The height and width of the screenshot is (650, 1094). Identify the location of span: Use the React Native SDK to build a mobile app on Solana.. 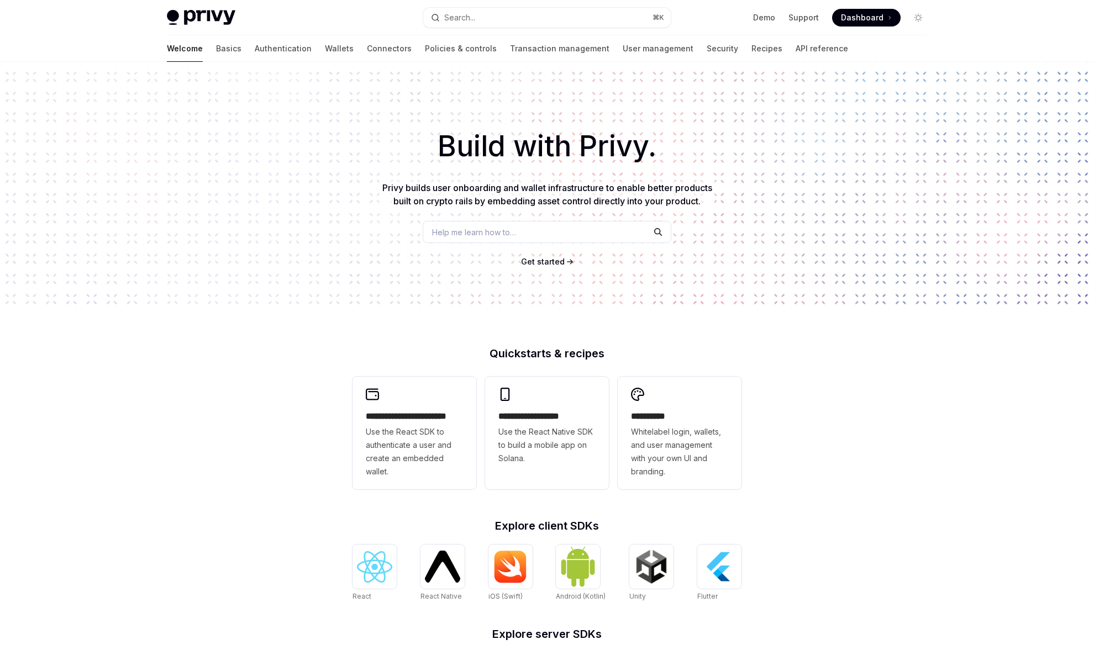
(547, 445).